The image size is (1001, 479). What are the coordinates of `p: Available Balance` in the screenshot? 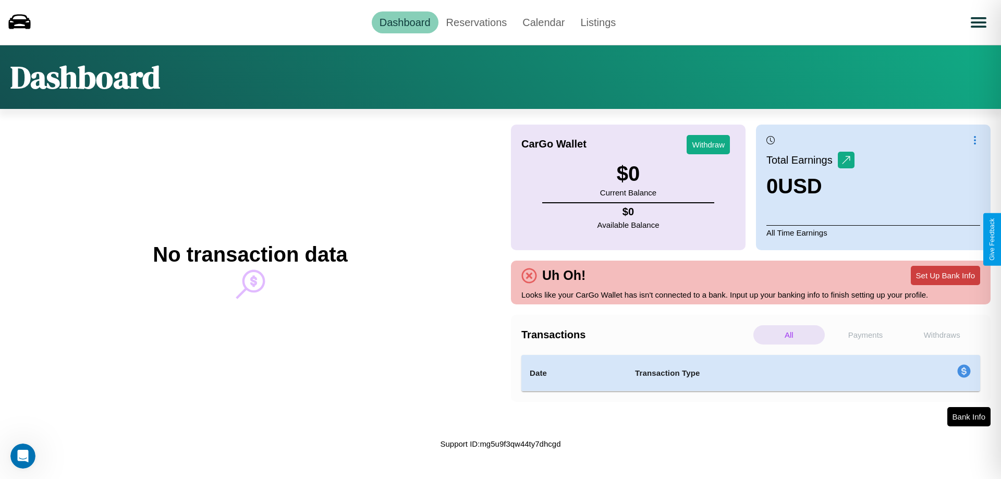 It's located at (628, 225).